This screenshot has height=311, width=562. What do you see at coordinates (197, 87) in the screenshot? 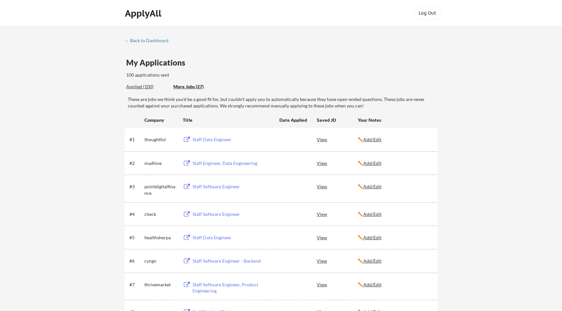
I see `div: More Jobs (27)` at bounding box center [197, 87].